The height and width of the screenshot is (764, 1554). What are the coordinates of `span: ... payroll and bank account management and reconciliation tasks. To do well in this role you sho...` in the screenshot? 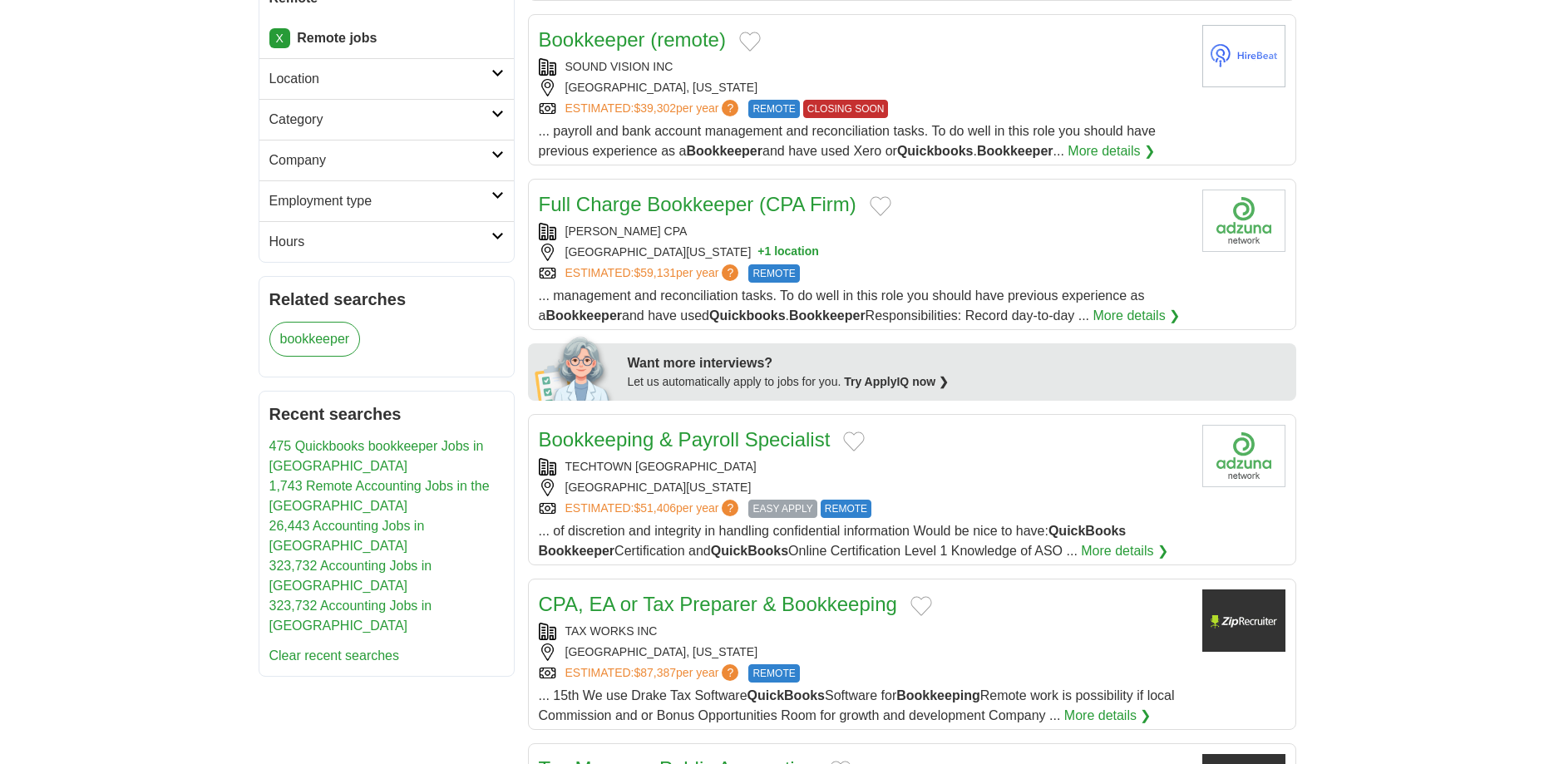 It's located at (847, 141).